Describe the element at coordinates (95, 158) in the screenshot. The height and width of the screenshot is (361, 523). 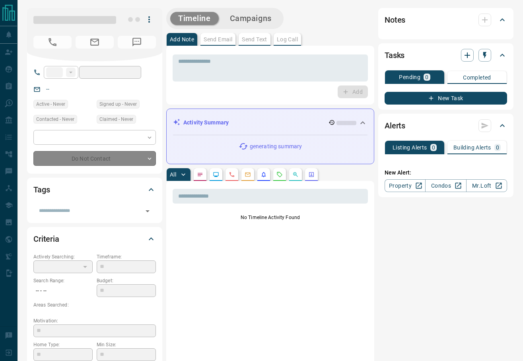
I see `div: Do Not Contact` at that location.